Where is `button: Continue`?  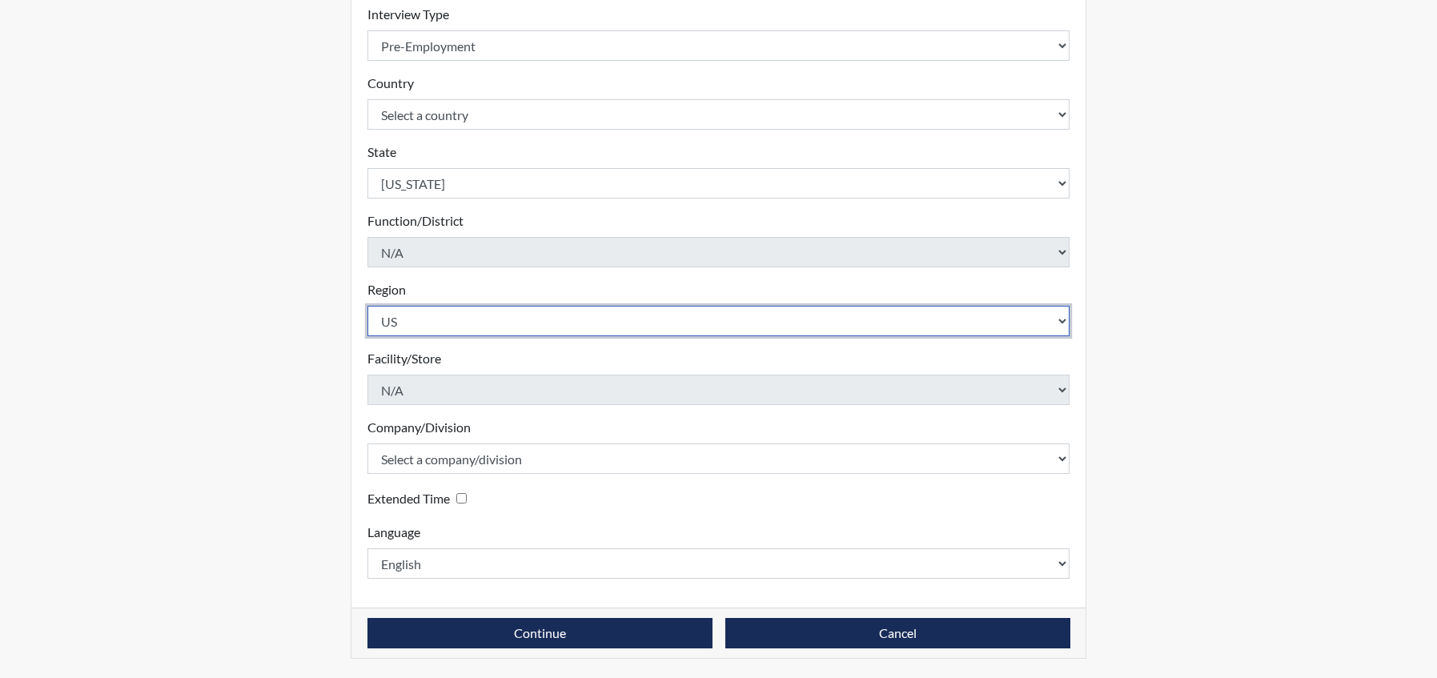
button: Continue is located at coordinates (539, 633).